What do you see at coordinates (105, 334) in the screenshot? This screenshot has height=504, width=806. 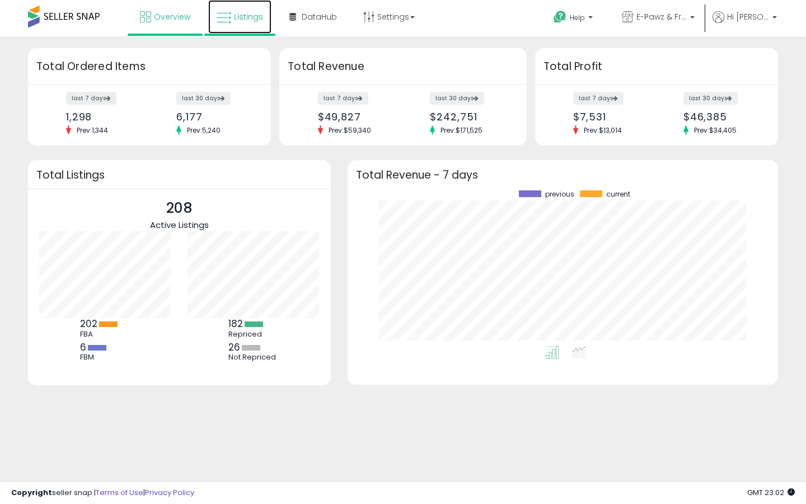 I see `div: FBA` at bounding box center [105, 334].